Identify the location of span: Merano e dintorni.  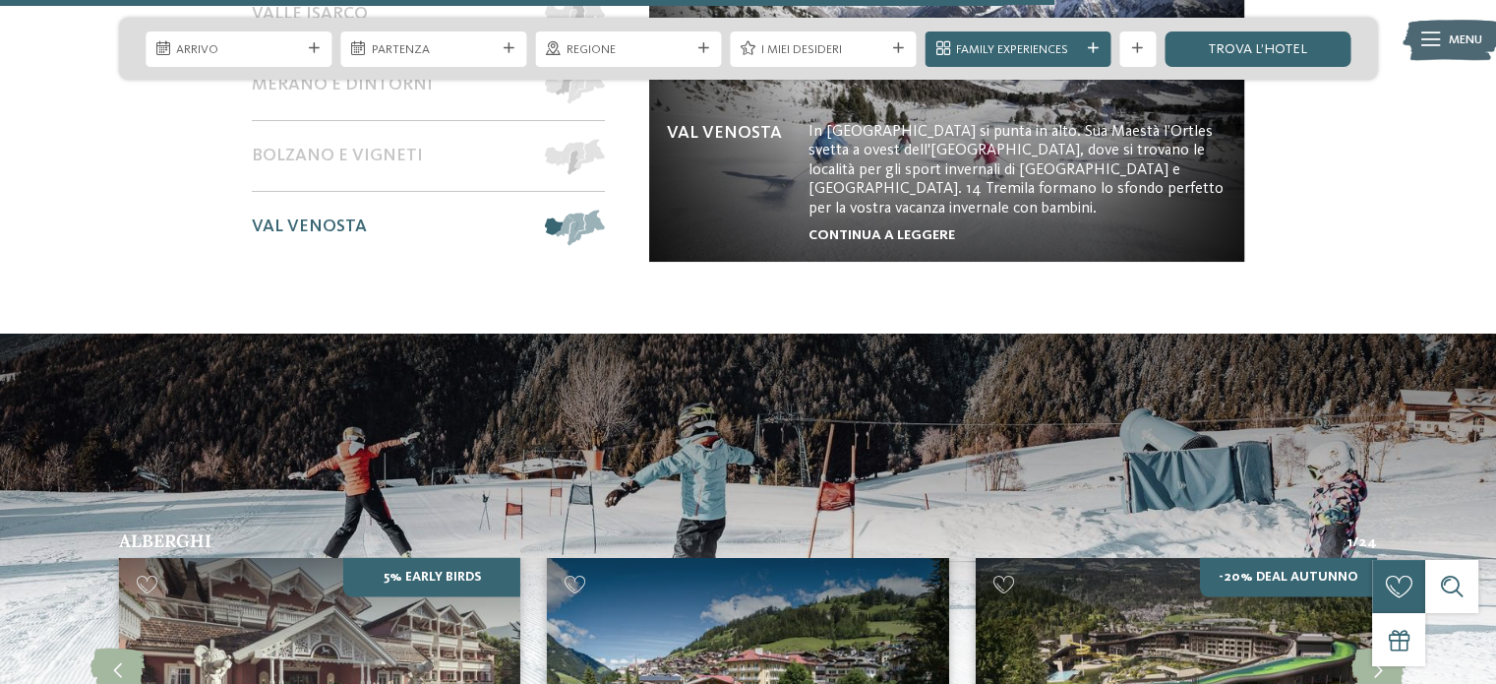
(342, 86).